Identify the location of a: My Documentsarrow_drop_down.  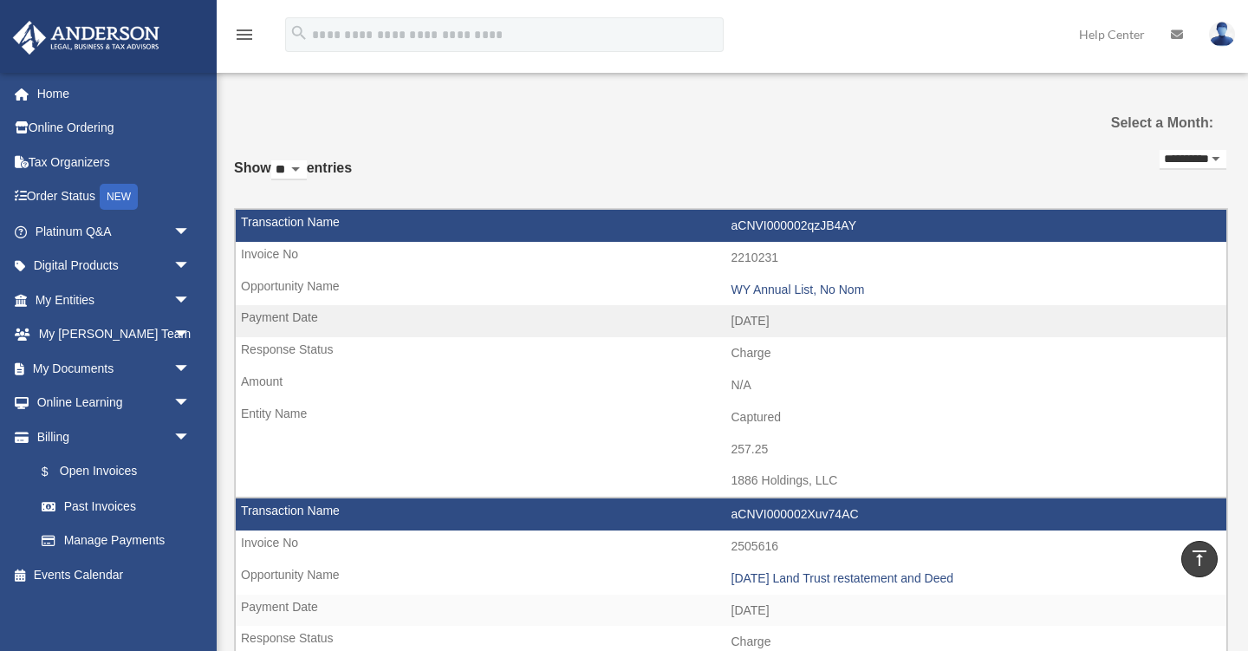
(114, 368).